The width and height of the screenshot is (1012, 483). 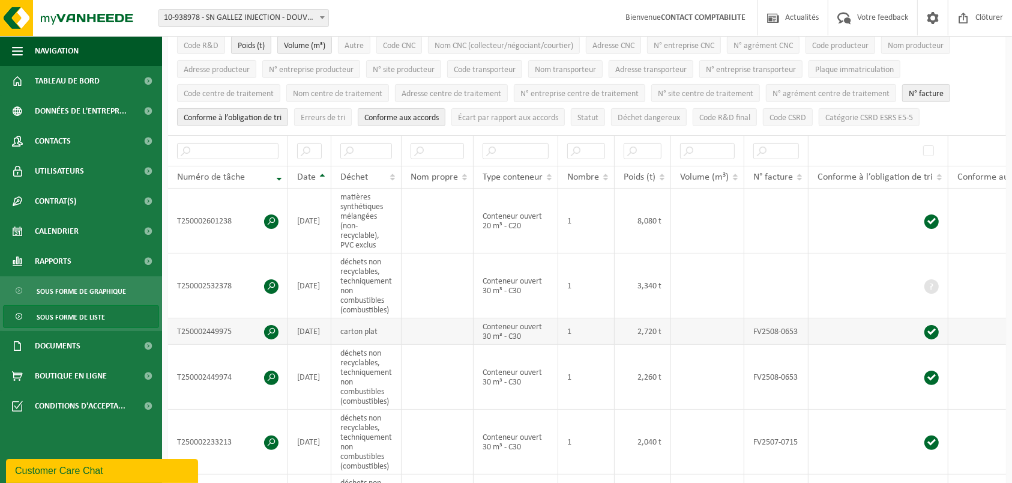 What do you see at coordinates (228, 442) in the screenshot?
I see `td: T250002233213` at bounding box center [228, 442].